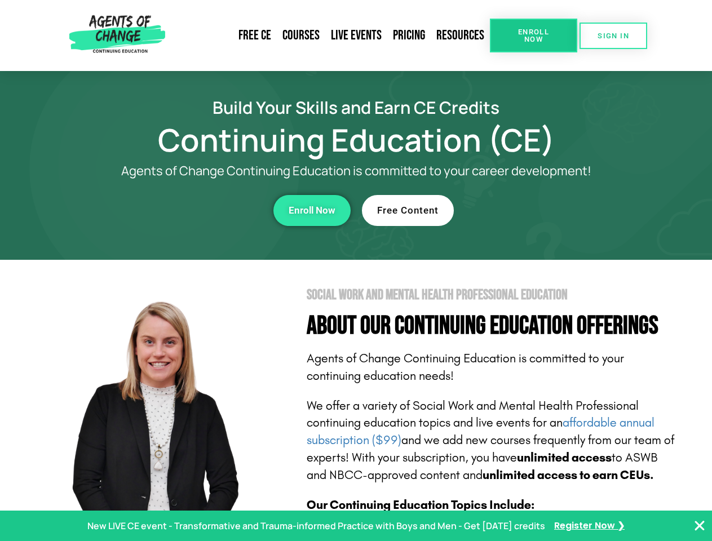  Describe the element at coordinates (492, 326) in the screenshot. I see `h4: About Our Continuing Education Offerings` at that location.